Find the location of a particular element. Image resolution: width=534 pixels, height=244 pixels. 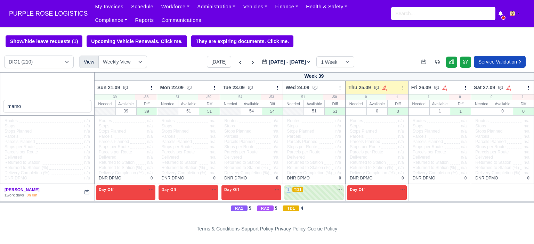

a: Communications is located at coordinates (181, 20).